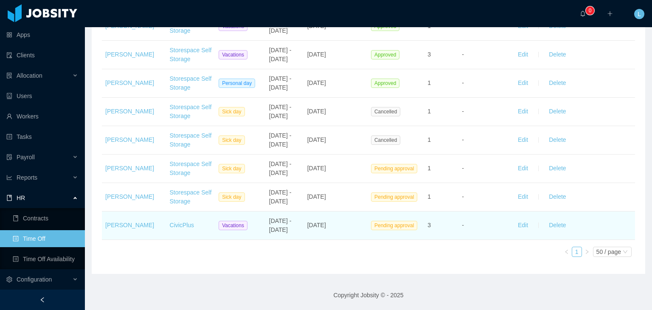  Describe the element at coordinates (29, 76) in the screenshot. I see `span: Allocation` at that location.